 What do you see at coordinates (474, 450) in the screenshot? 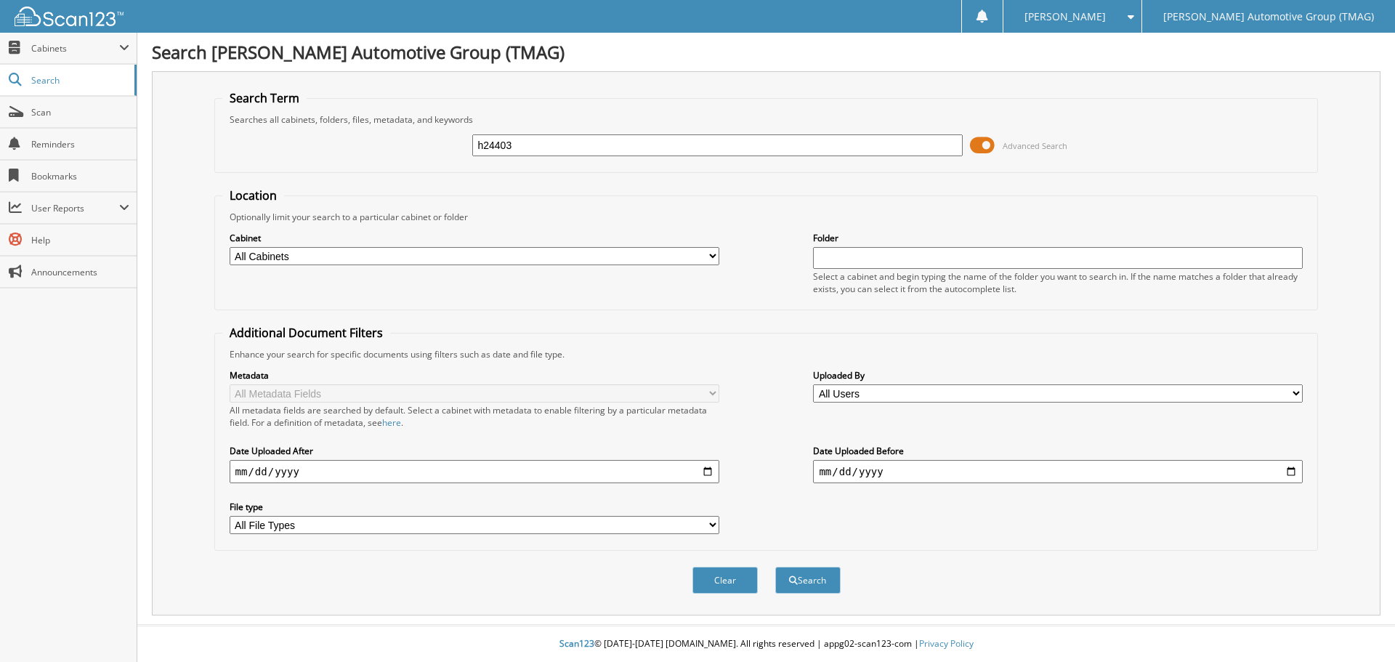
I see `label: Date Uploaded After` at bounding box center [474, 450].